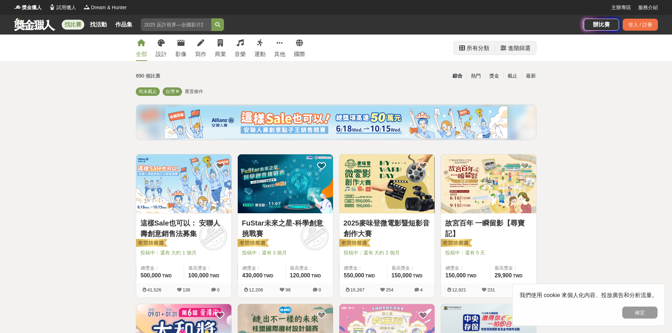 The height and width of the screenshot is (333, 672). Describe the element at coordinates (640, 25) in the screenshot. I see `div: 登入 / 註冊` at that location.